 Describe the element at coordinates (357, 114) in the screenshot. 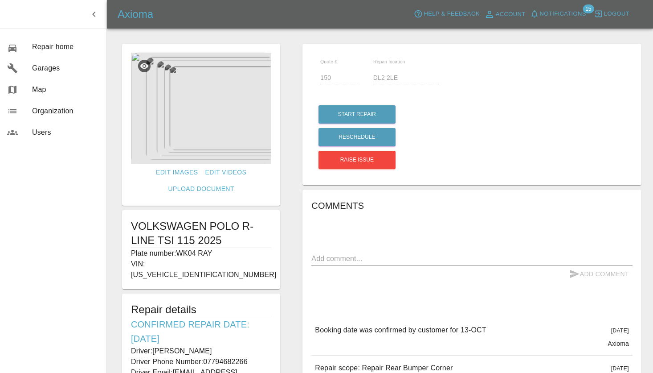

I see `button: Start Repair` at that location.